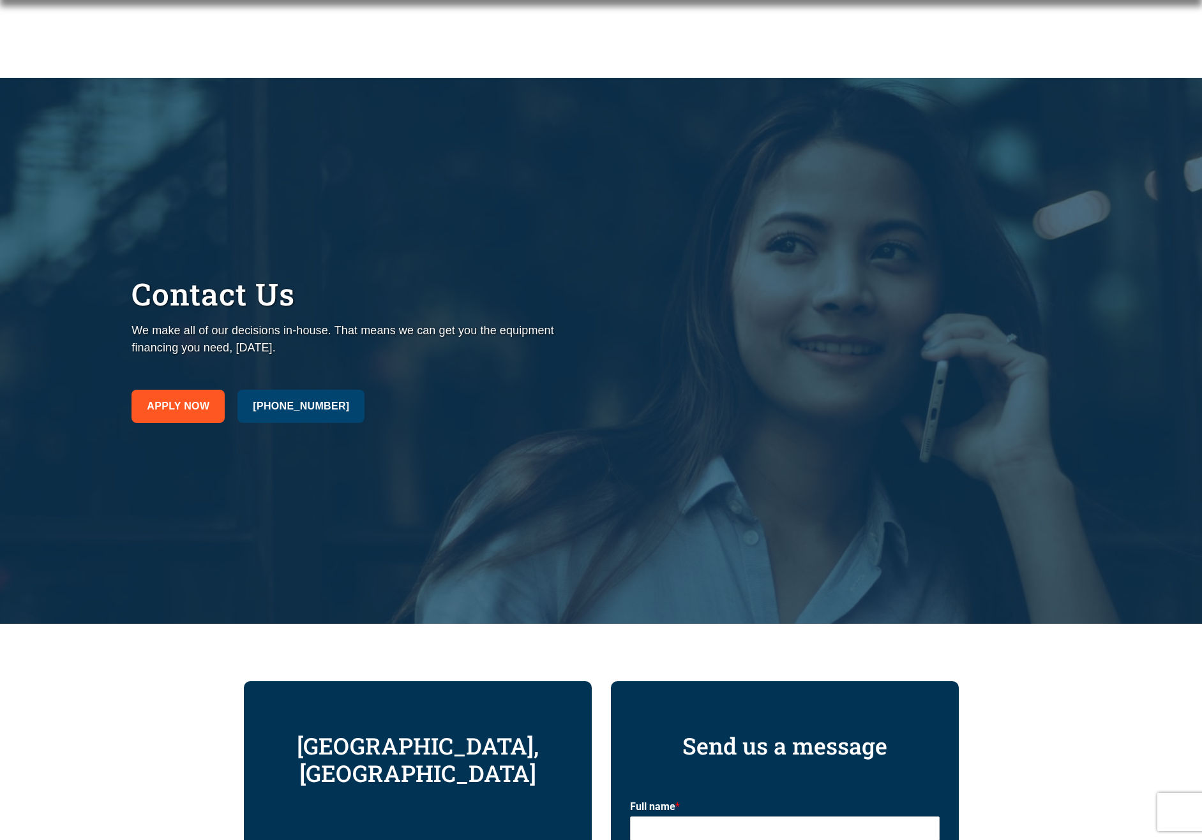 The width and height of the screenshot is (1202, 840). Describe the element at coordinates (178, 407) in the screenshot. I see `span: Apply now` at that location.